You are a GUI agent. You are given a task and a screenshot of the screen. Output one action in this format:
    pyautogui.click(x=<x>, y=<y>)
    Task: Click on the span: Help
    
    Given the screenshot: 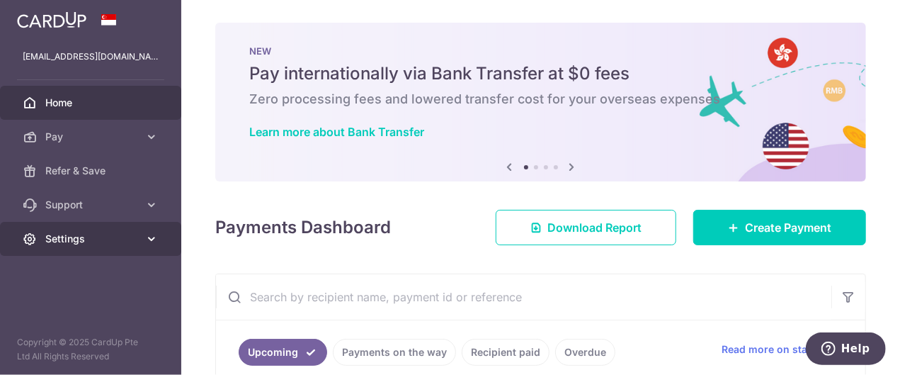 What is the action you would take?
    pyautogui.click(x=50, y=16)
    